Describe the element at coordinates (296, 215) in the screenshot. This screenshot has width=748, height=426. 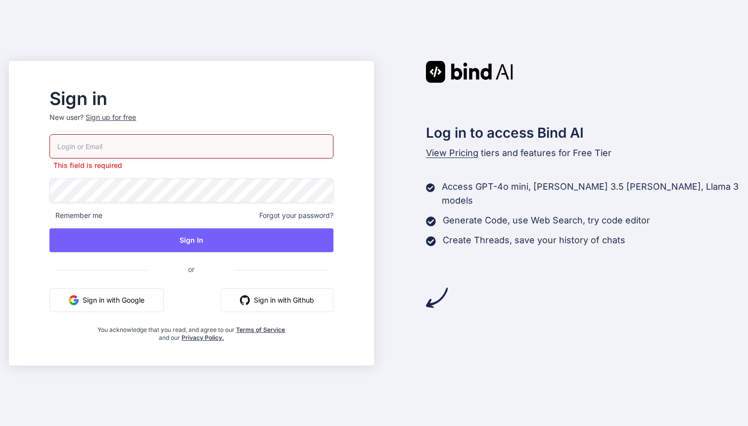
I see `span: Forgot your password?` at that location.